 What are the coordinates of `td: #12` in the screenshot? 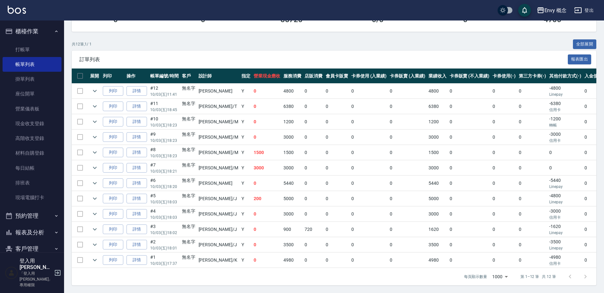 It's located at (164, 91).